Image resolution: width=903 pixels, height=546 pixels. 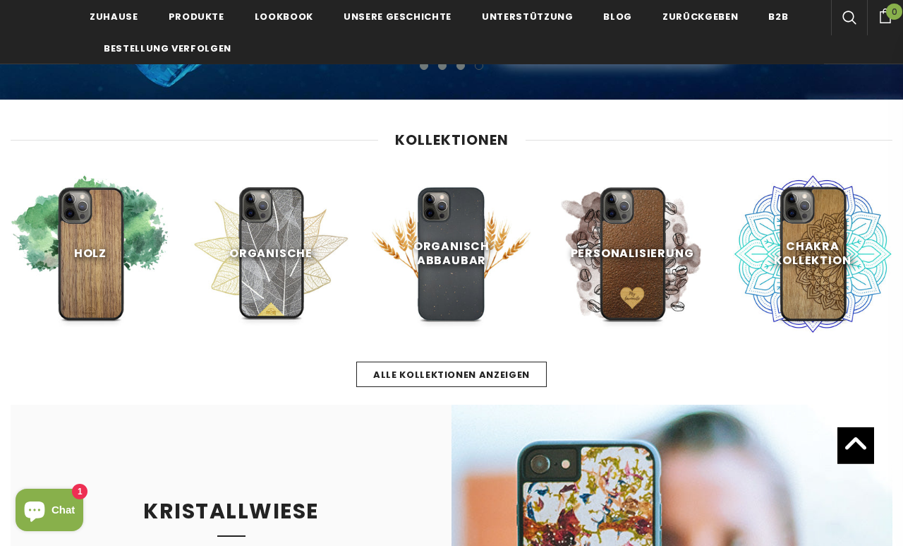 I want to click on span: B2B, so click(x=778, y=16).